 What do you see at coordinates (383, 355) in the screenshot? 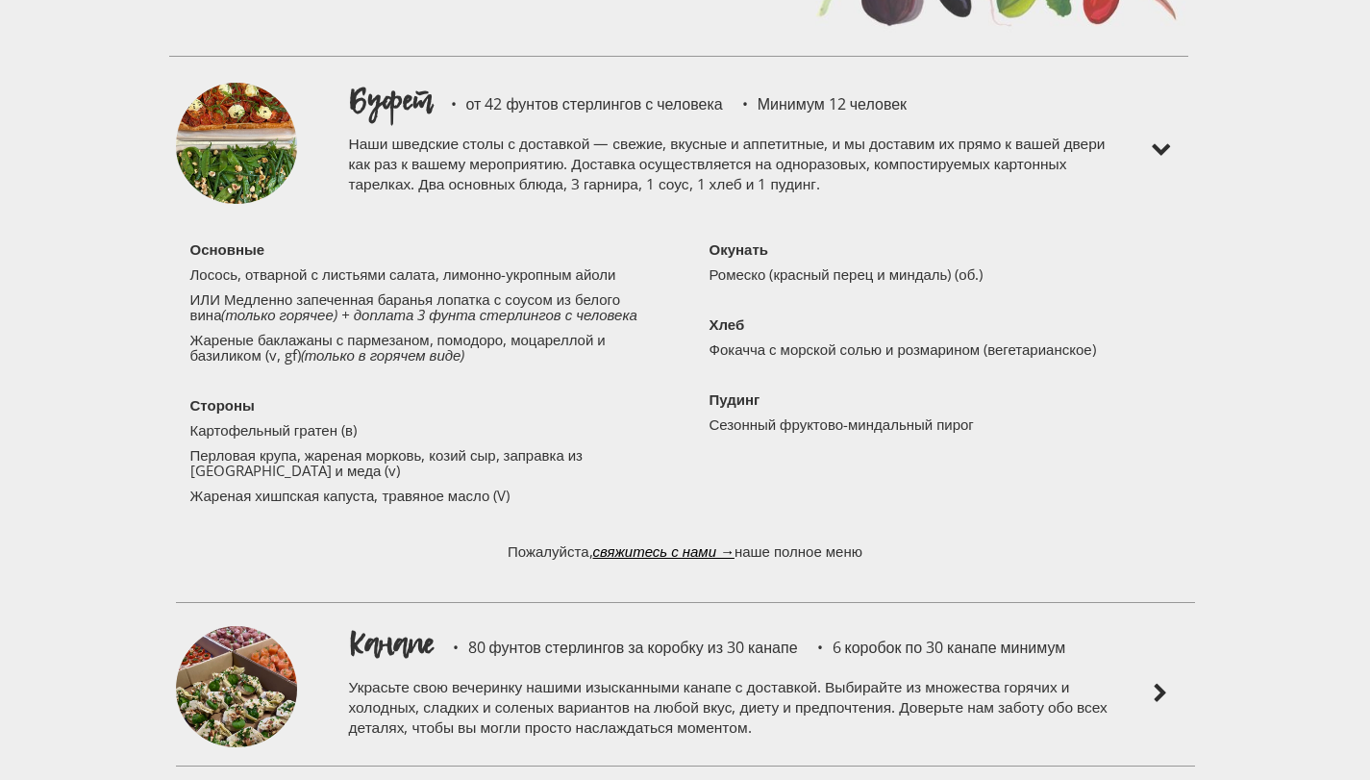
I see `font: (только в горячем виде)` at bounding box center [383, 355].